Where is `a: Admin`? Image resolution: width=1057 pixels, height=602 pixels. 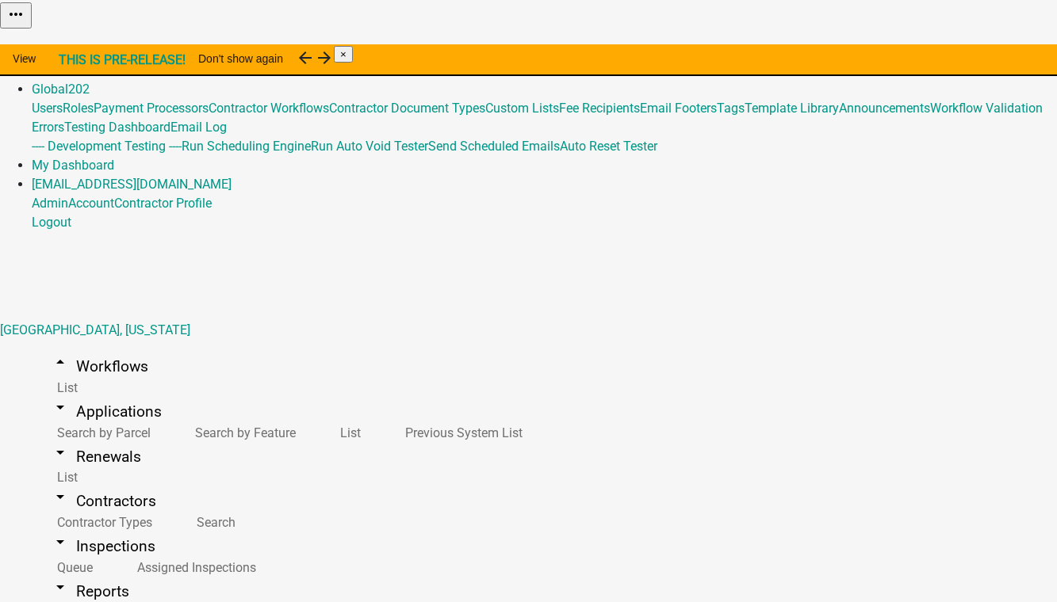 a: Admin is located at coordinates (50, 203).